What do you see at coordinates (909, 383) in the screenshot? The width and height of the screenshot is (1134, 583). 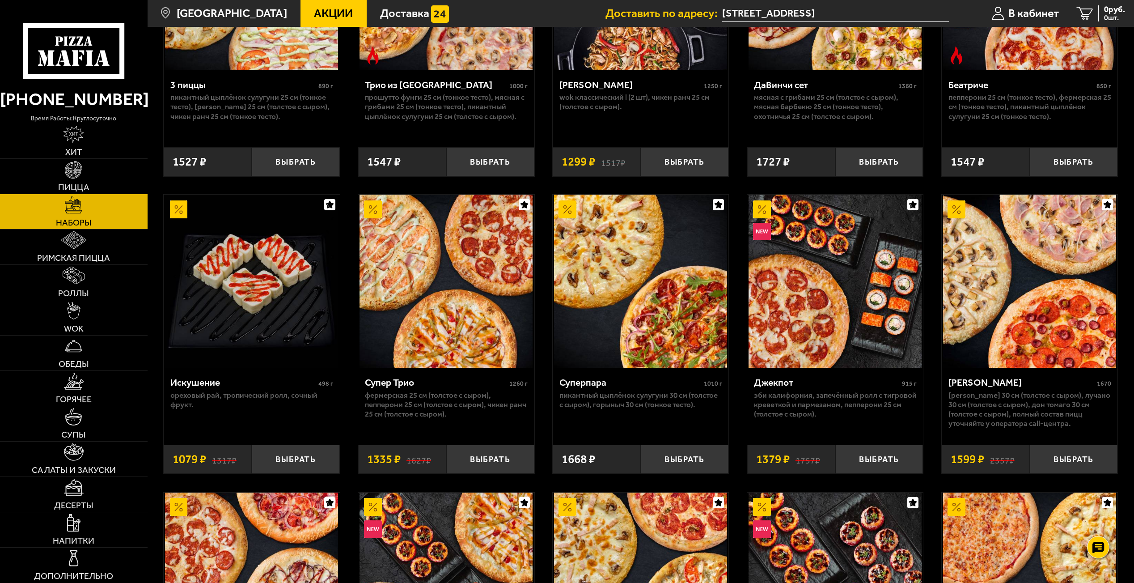 I see `span: 915 г` at bounding box center [909, 383].